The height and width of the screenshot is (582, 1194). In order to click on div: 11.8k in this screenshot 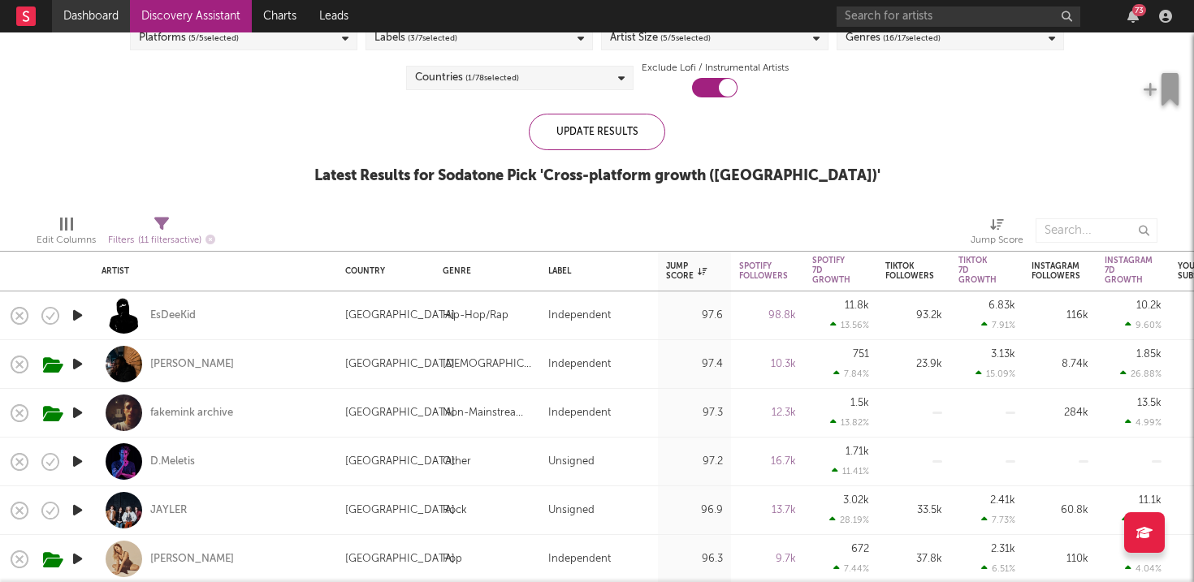, I will do `click(857, 305)`.